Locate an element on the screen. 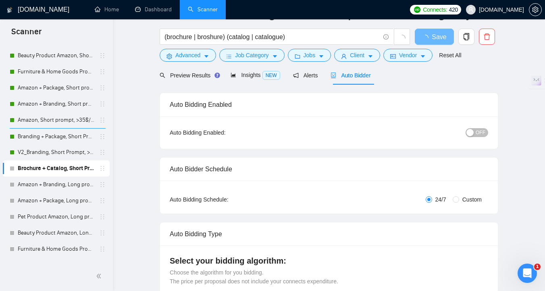 The width and height of the screenshot is (545, 291). button: Save is located at coordinates (434, 37).